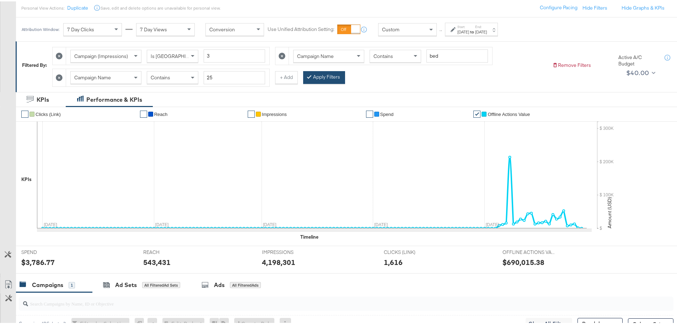 The height and width of the screenshot is (324, 677). What do you see at coordinates (321, 299) in the screenshot?
I see `input: Search Campaigns by Name, ID or Objective` at bounding box center [321, 299].